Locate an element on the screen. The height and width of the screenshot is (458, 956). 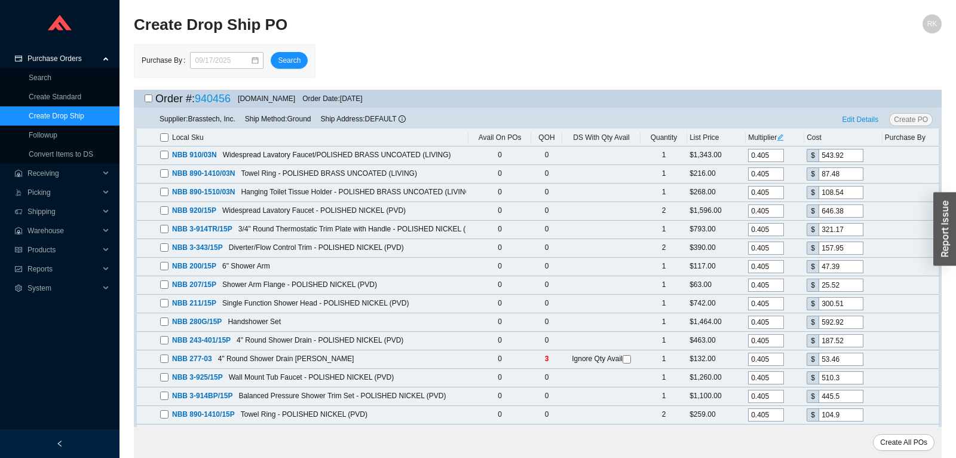
span: System is located at coordinates (63, 288).